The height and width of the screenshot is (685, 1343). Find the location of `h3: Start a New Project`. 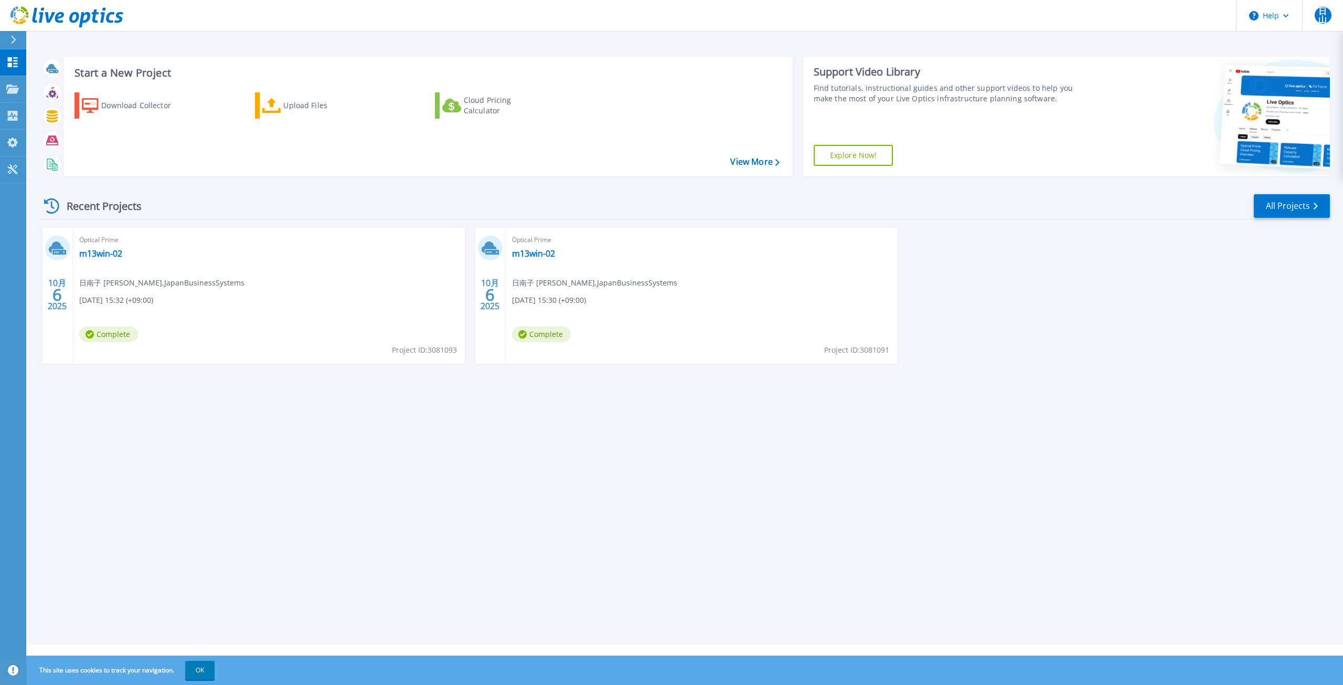

h3: Start a New Project is located at coordinates (427, 73).